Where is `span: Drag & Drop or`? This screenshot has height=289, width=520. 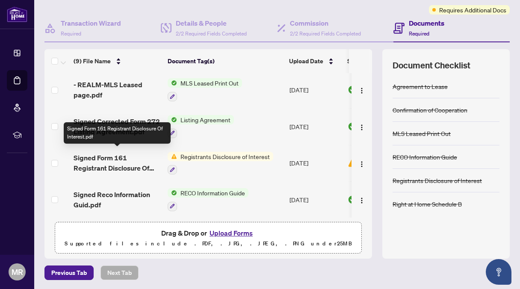
span: Drag & Drop or is located at coordinates (208, 233).